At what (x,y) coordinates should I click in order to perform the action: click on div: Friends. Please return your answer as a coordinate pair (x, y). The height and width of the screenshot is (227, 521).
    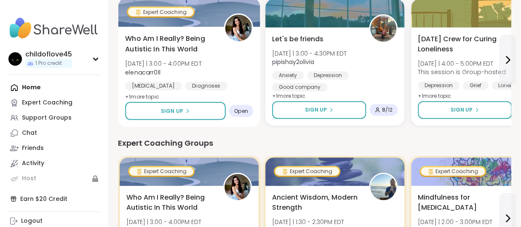
    Looking at the image, I should click on (33, 148).